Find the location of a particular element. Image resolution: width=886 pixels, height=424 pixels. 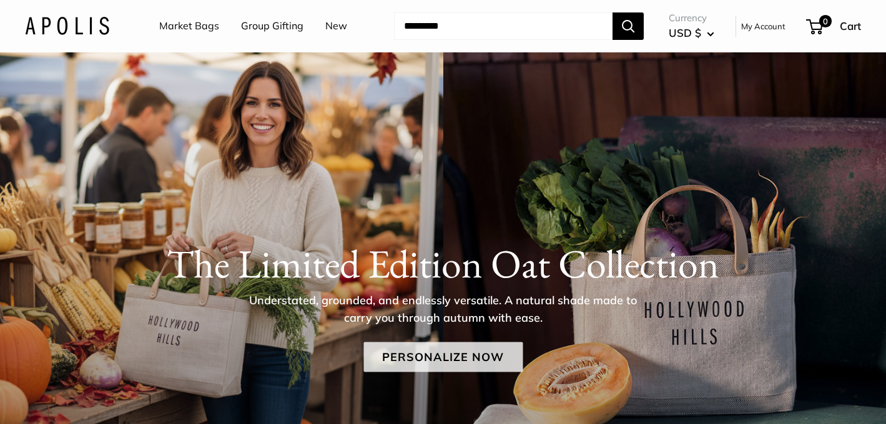

span: Cart is located at coordinates (850, 26).